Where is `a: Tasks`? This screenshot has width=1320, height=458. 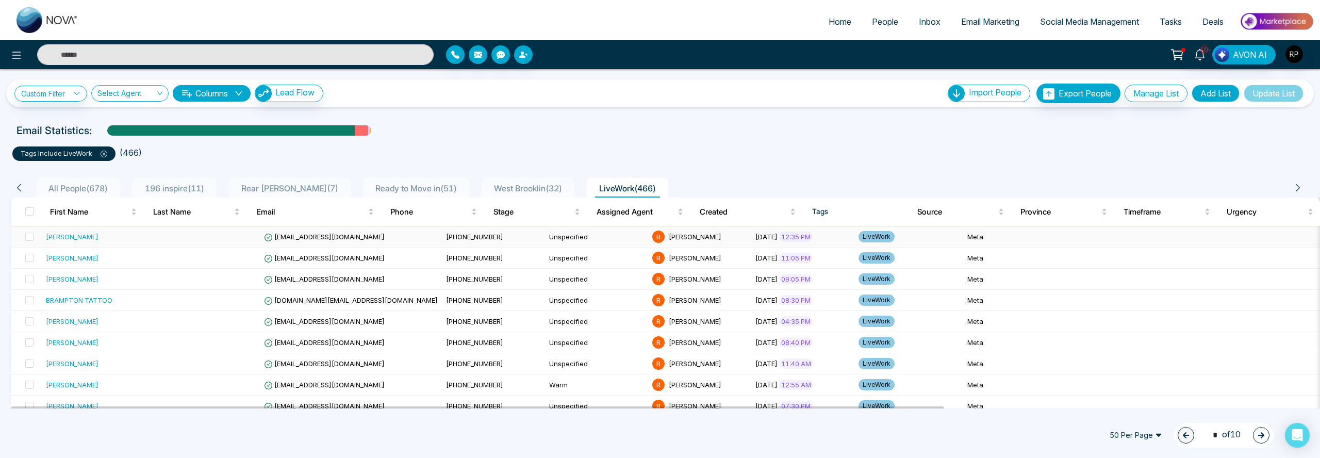 a: Tasks is located at coordinates (1170, 22).